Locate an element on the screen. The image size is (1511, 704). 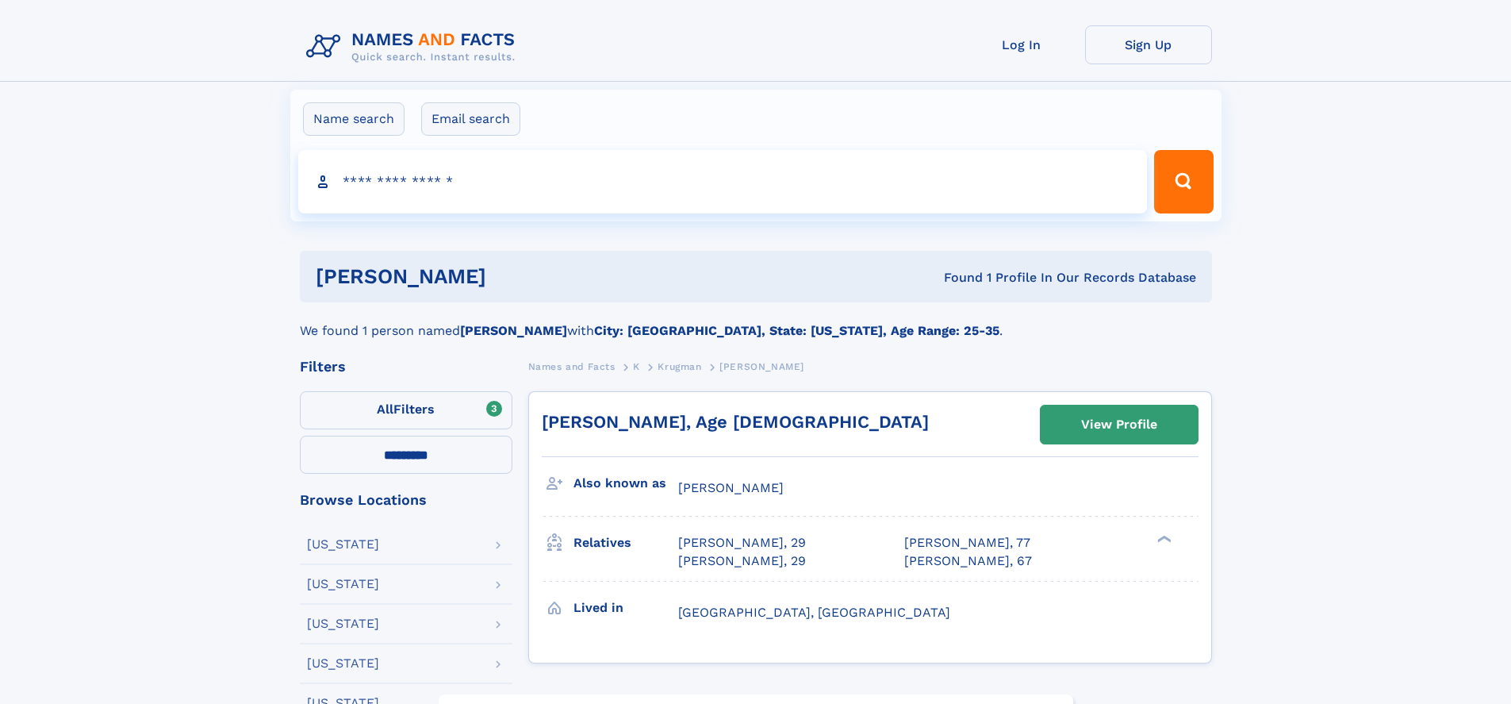
div: View Profile is located at coordinates (1119, 424).